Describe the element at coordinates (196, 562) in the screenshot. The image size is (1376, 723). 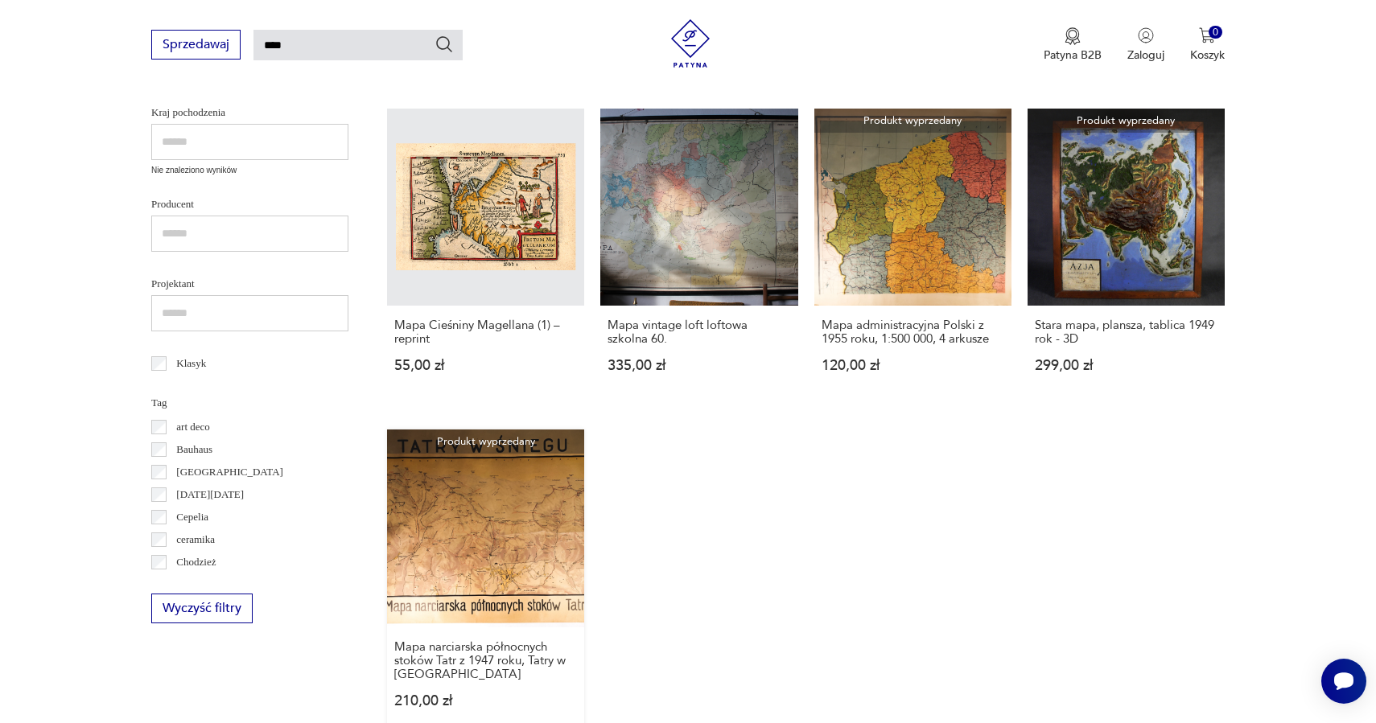
I see `p: Chodzież` at that location.